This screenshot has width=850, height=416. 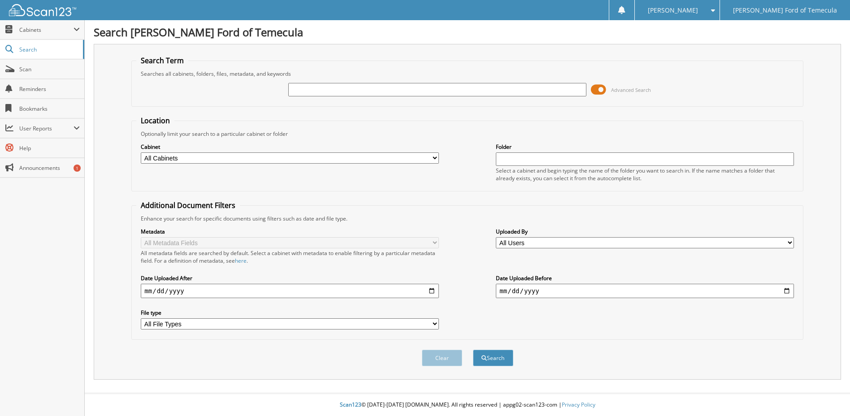 What do you see at coordinates (645, 278) in the screenshot?
I see `label: Date Uploaded Before` at bounding box center [645, 278].